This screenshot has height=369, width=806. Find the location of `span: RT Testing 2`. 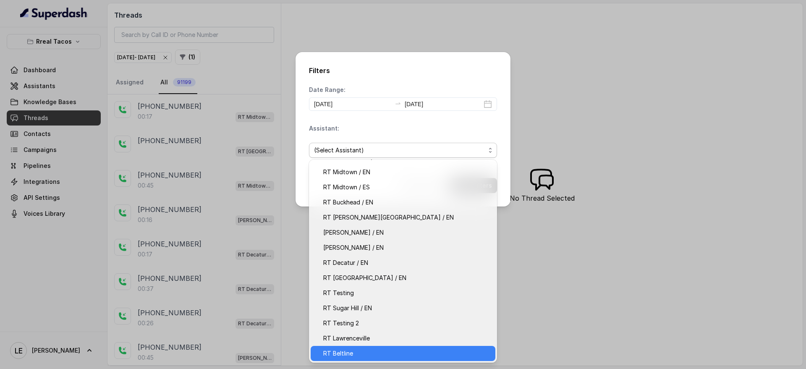

span: RT Testing 2 is located at coordinates (407, 323).